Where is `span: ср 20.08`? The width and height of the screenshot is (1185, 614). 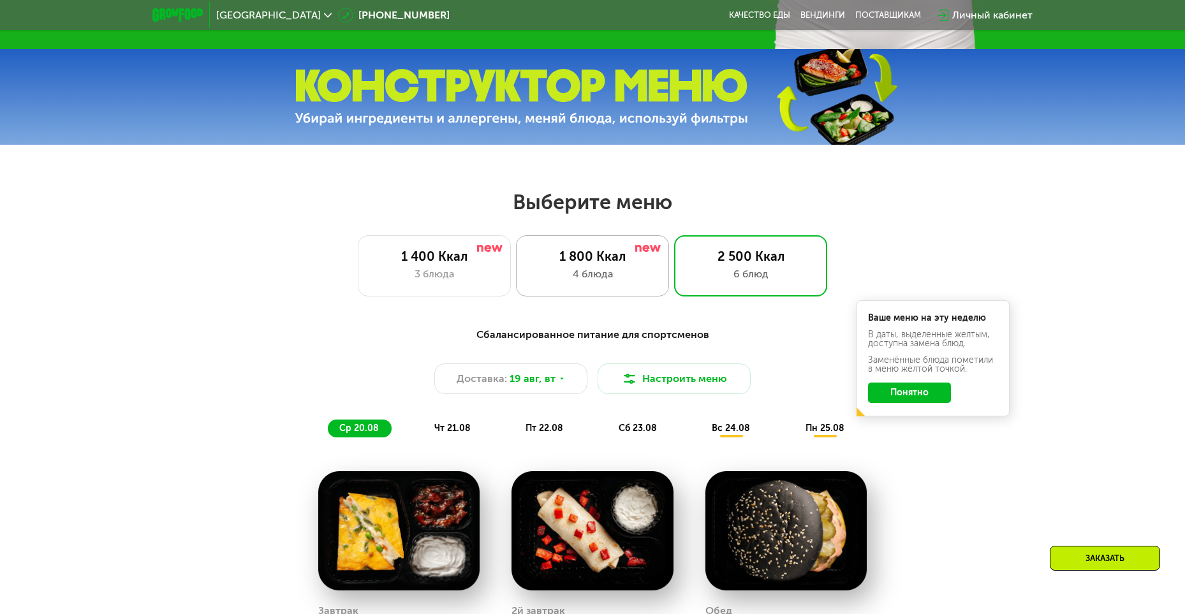 span: ср 20.08 is located at coordinates (359, 428).